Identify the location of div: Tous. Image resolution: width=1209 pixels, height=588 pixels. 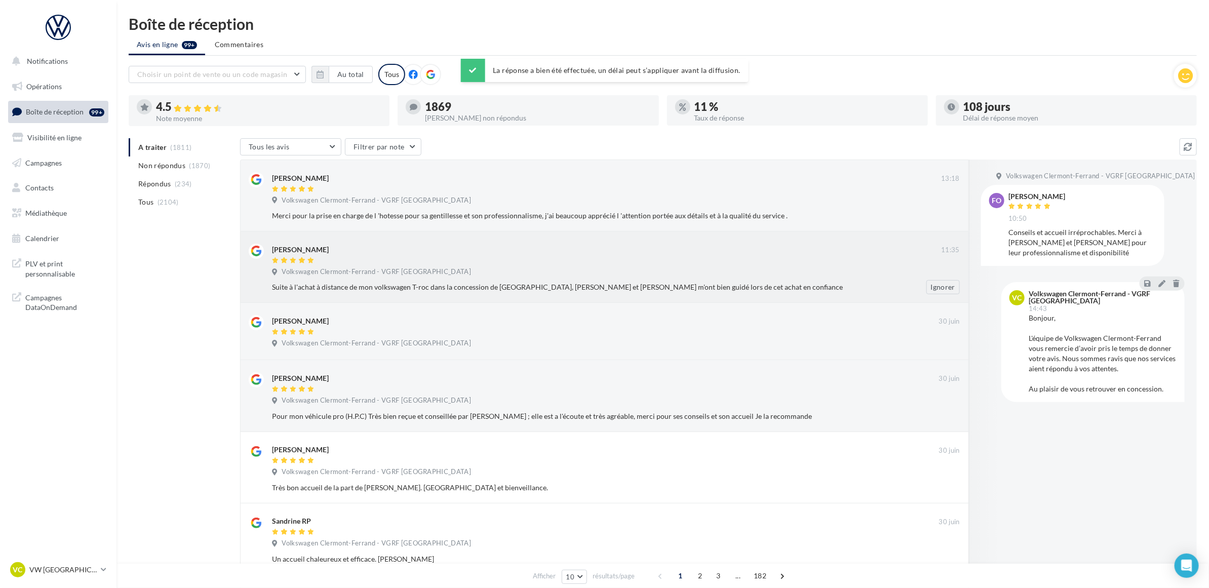
(391, 74).